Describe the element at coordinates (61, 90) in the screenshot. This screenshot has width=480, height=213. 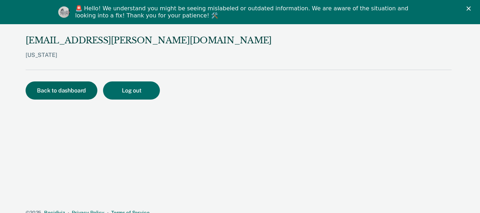
I see `button: Back to dashboard` at that location.